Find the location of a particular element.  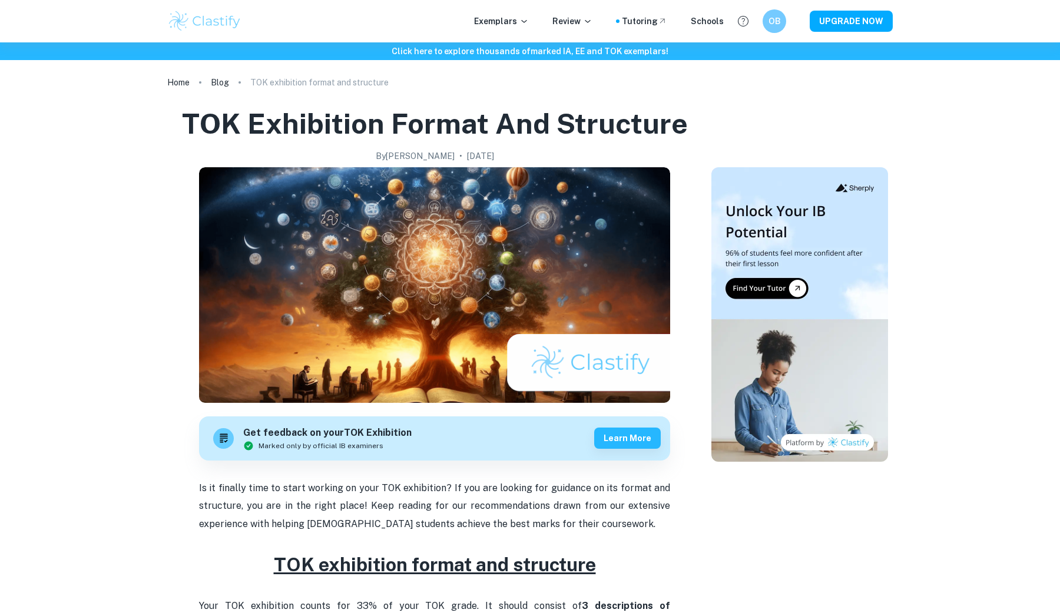

div: Tutoring is located at coordinates (644, 21).